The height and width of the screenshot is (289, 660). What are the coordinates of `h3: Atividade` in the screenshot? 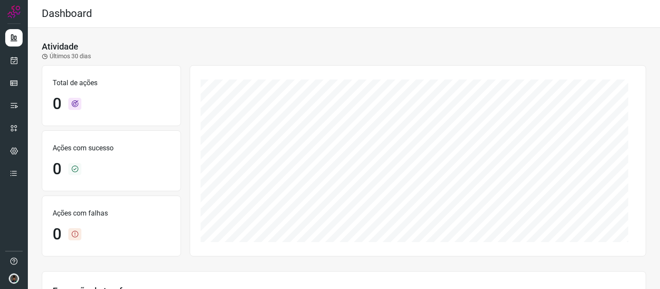 It's located at (60, 47).